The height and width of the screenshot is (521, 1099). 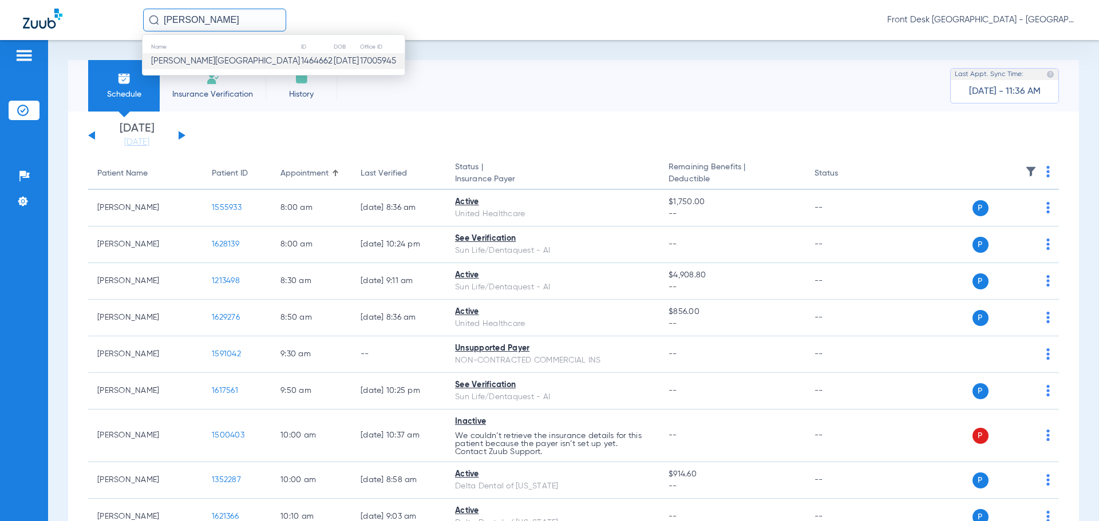 I want to click on span: 1555933, so click(x=227, y=208).